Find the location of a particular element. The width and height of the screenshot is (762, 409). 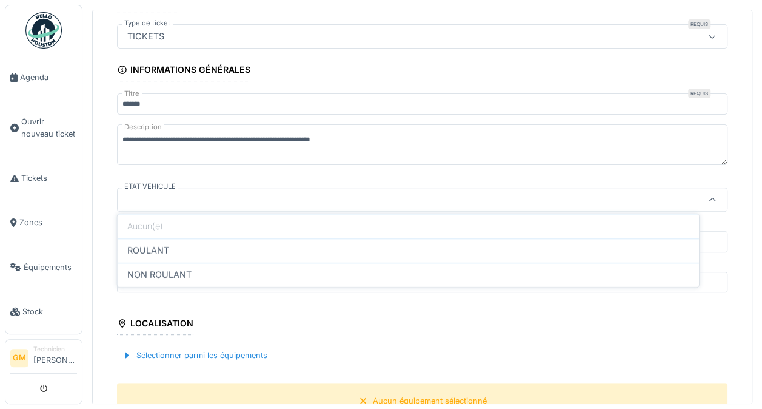

img: Badge_color-CXgf-gQk.svg is located at coordinates (44, 30).